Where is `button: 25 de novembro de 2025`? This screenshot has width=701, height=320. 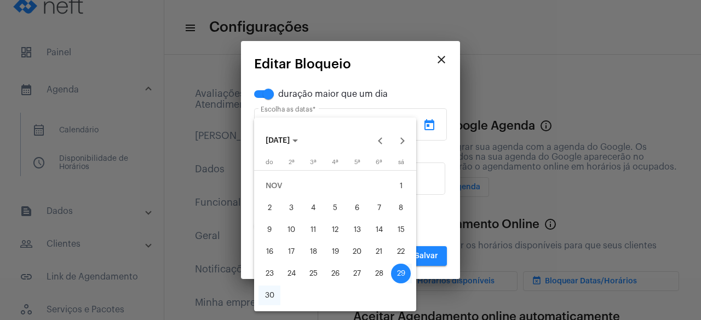
button: 25 de novembro de 2025 is located at coordinates (313, 274).